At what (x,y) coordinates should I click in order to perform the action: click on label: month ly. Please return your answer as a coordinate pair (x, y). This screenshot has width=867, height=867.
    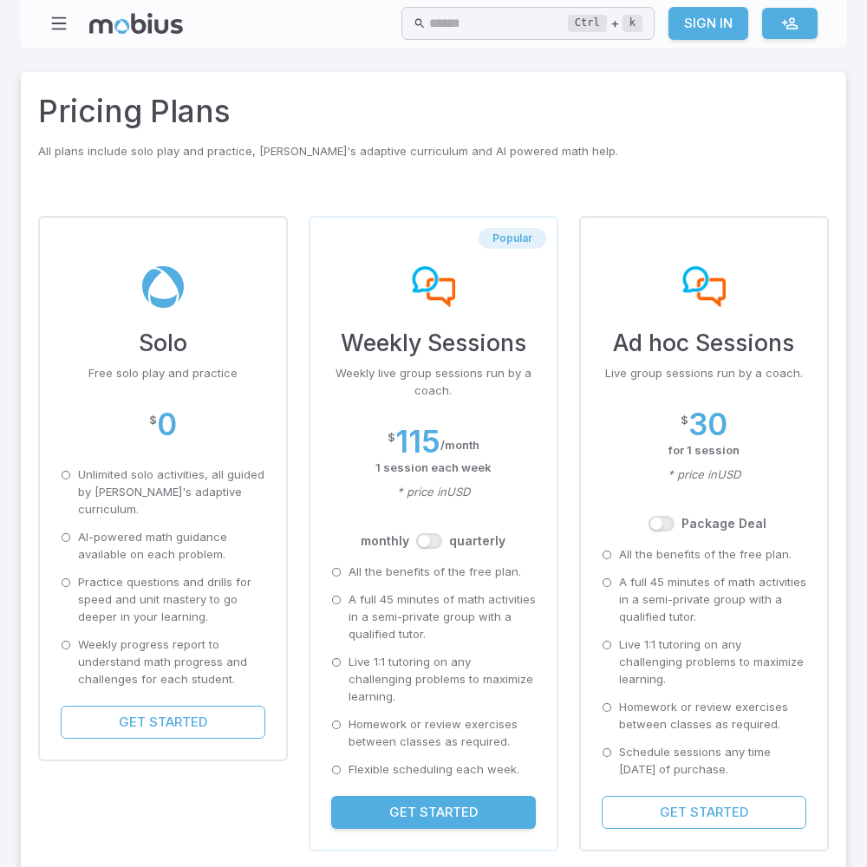
    Looking at the image, I should click on (385, 541).